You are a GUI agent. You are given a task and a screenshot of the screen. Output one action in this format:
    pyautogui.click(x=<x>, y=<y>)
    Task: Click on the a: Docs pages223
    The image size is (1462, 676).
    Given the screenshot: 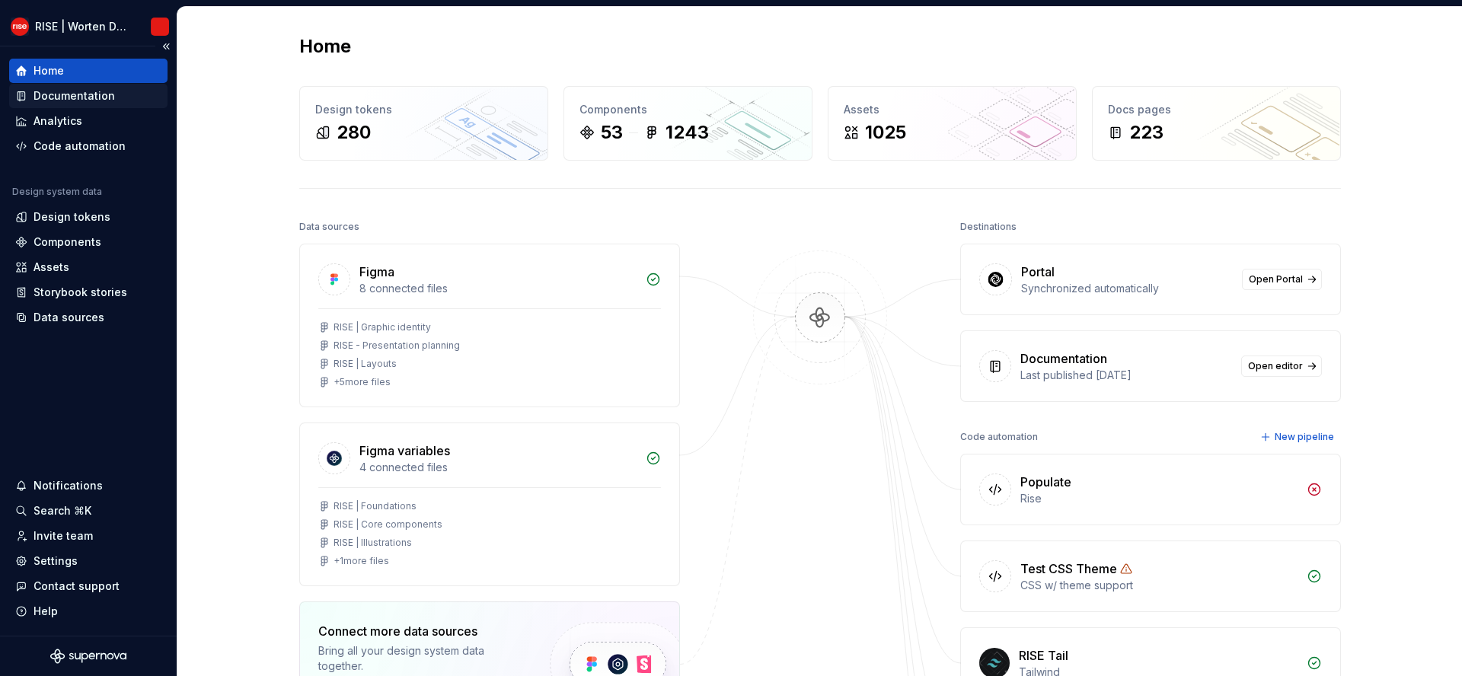 What is the action you would take?
    pyautogui.click(x=1216, y=123)
    